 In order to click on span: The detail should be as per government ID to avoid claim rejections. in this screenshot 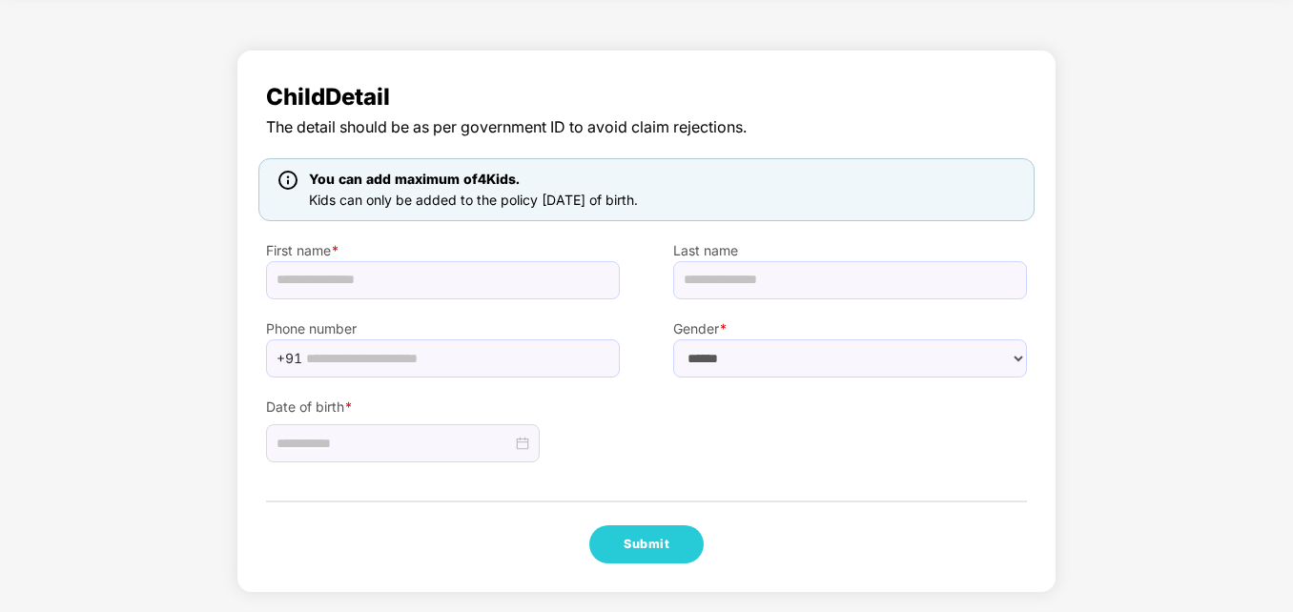, I will do `click(646, 127)`.